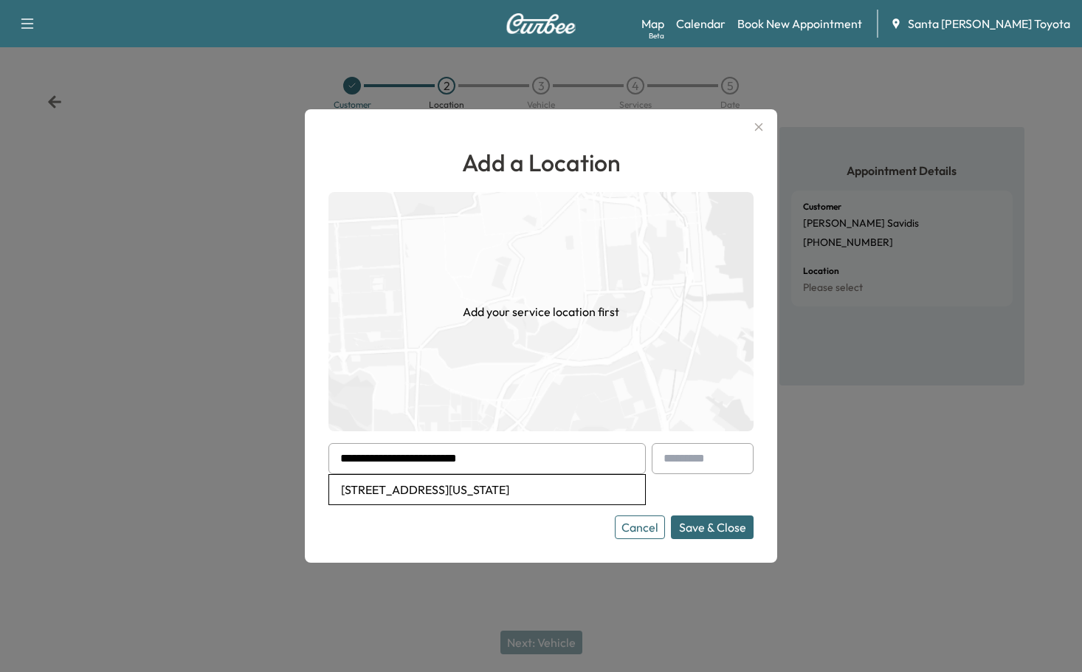 The width and height of the screenshot is (1082, 672). Describe the element at coordinates (713, 527) in the screenshot. I see `button: Save & Close` at that location.